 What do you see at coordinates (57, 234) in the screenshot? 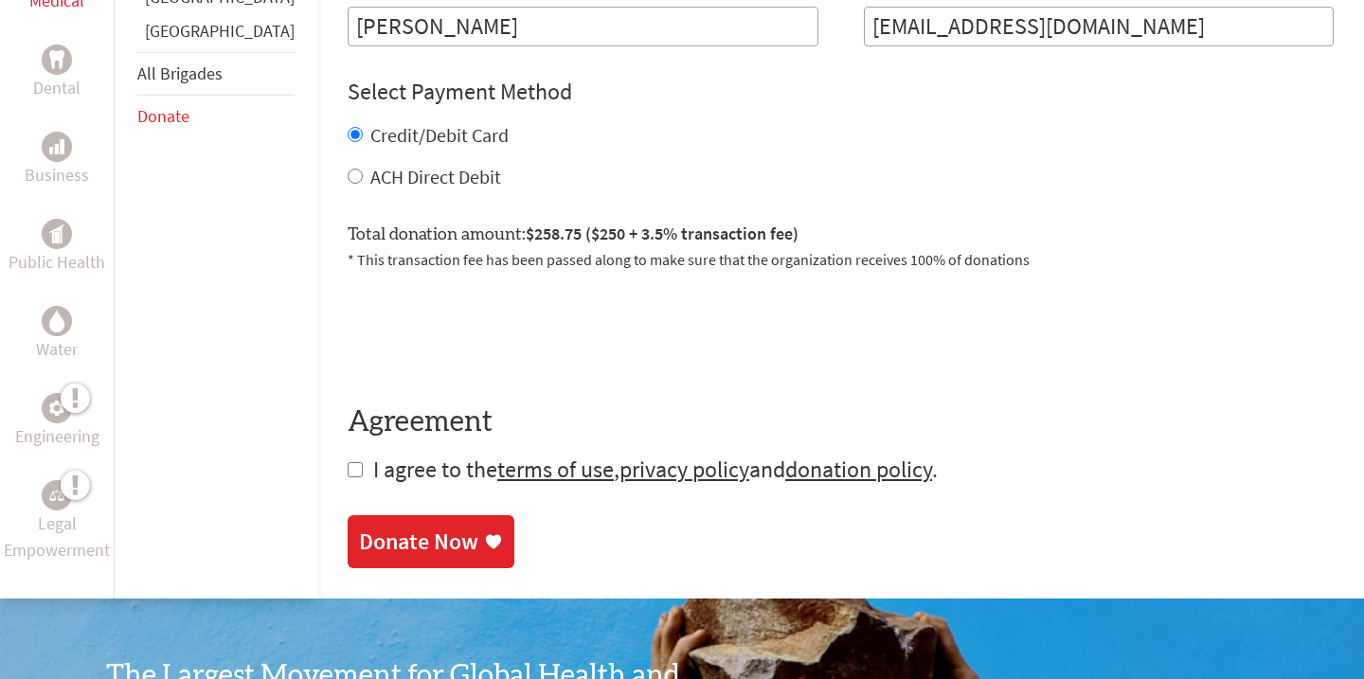
I see `div: Public Health` at bounding box center [57, 234].